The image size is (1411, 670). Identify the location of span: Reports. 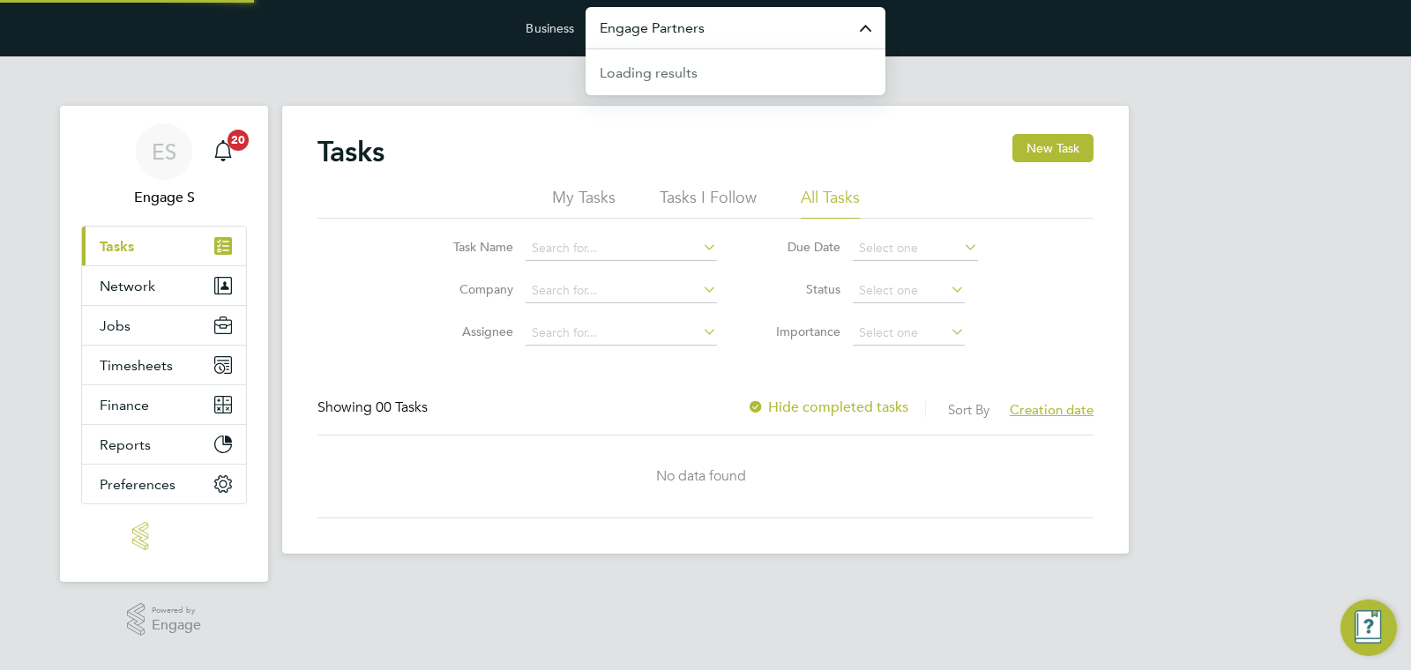
(125, 444).